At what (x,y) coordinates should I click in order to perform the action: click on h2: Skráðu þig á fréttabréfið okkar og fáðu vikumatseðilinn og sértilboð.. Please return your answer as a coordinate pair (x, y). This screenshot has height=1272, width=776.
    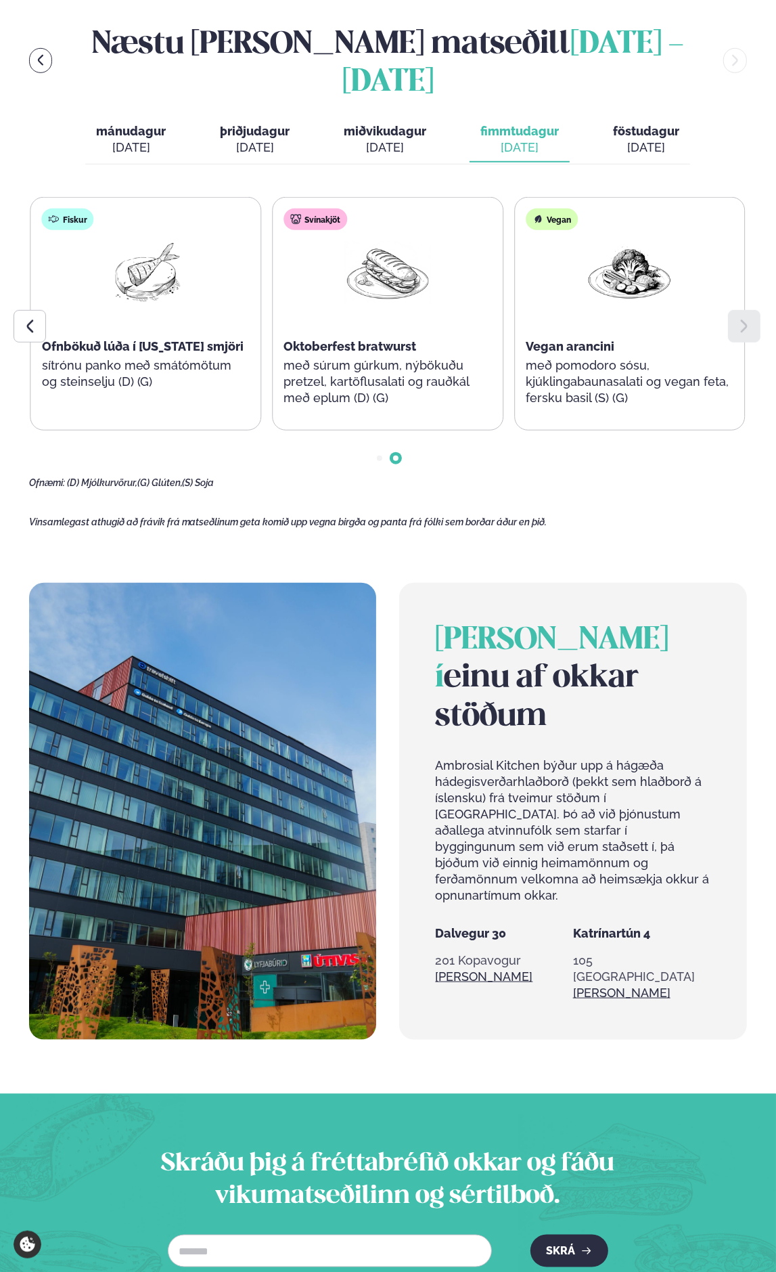
    Looking at the image, I should click on (388, 1180).